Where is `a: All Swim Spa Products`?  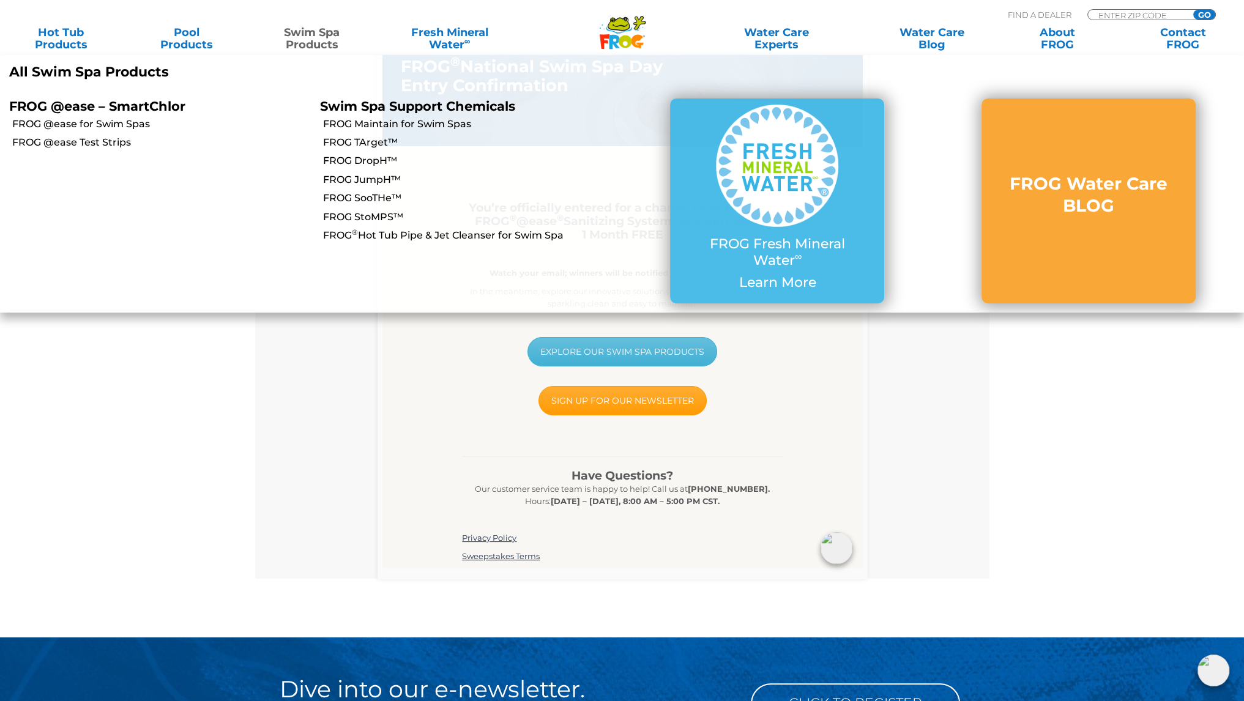
a: All Swim Spa Products is located at coordinates (311, 72).